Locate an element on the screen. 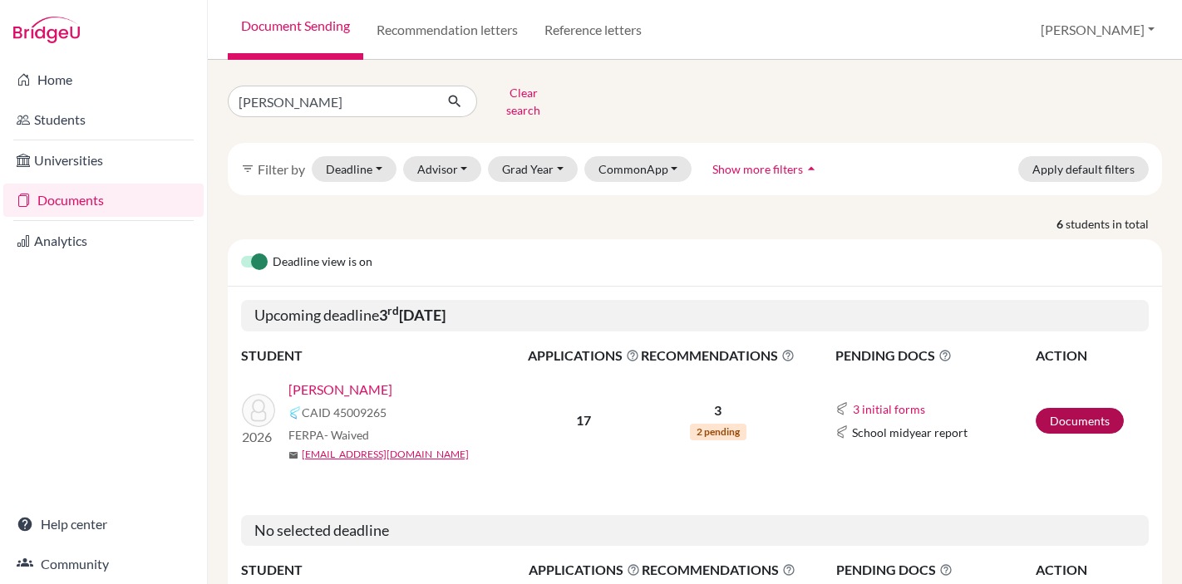  p: 3 is located at coordinates (717, 411).